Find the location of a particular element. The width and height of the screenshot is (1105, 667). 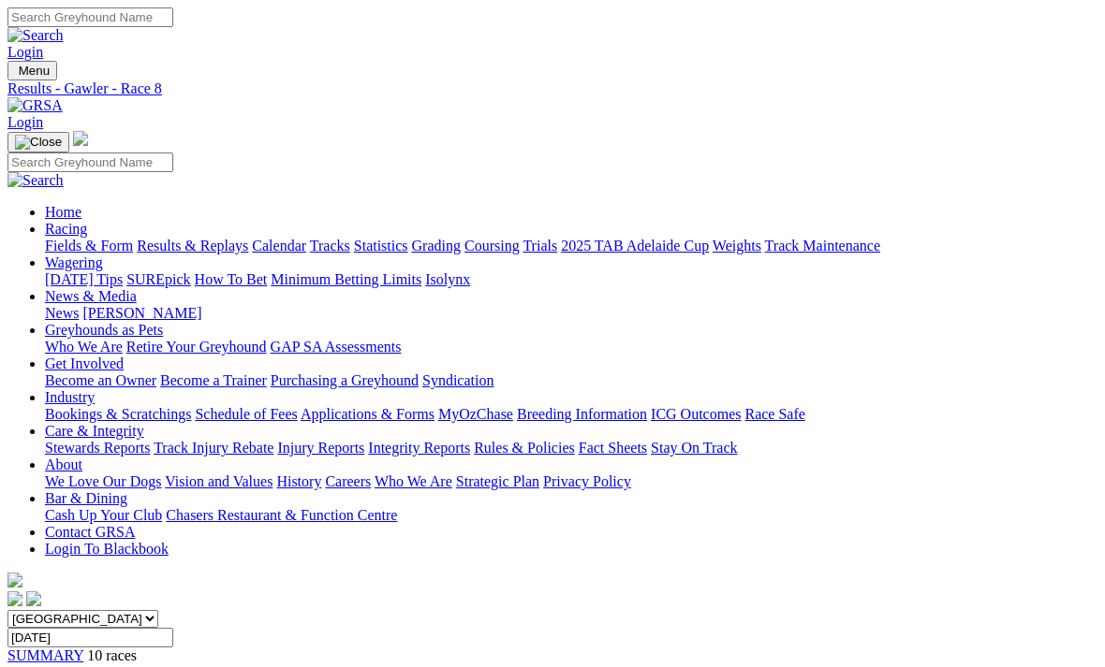

a: Bookings & Scratchings is located at coordinates (118, 414).